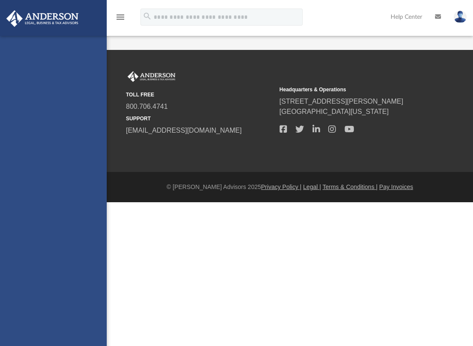 This screenshot has height=346, width=473. I want to click on a: Privacy Policy |, so click(281, 187).